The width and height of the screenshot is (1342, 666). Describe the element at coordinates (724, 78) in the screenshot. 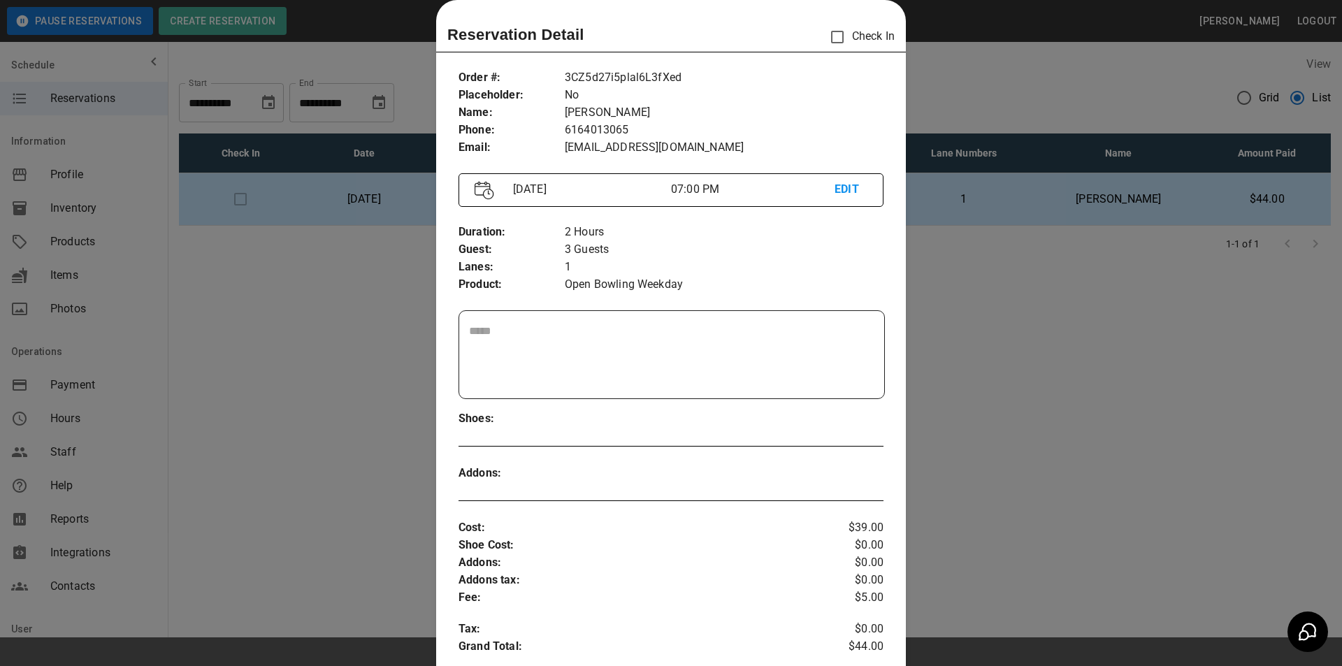

I see `p: 3CZ5d27i5plal6L3fXed` at that location.